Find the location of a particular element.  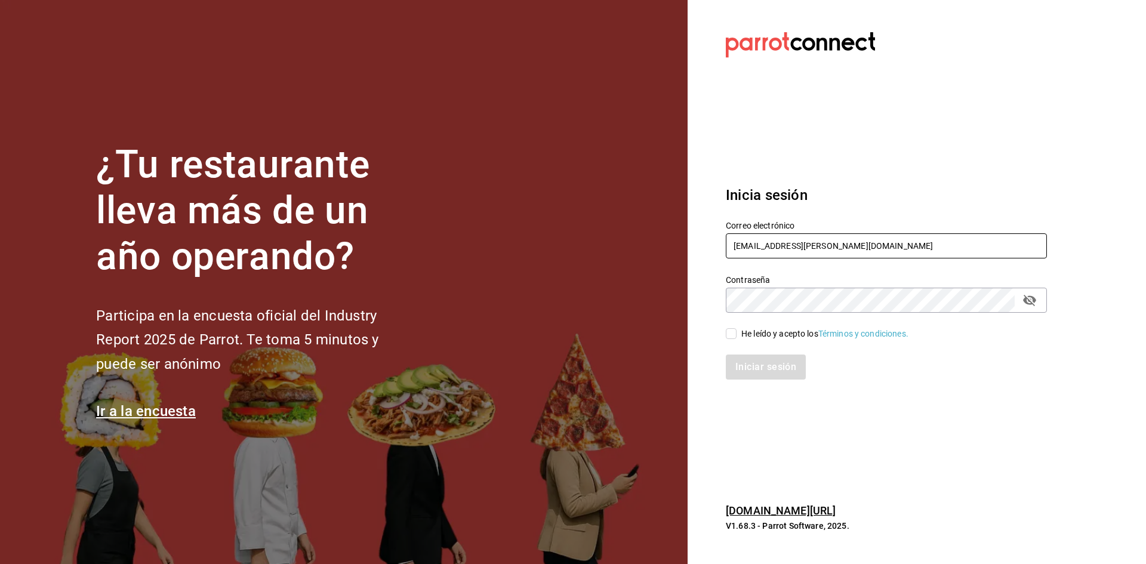

a: Ir a la encuesta is located at coordinates (146, 411).